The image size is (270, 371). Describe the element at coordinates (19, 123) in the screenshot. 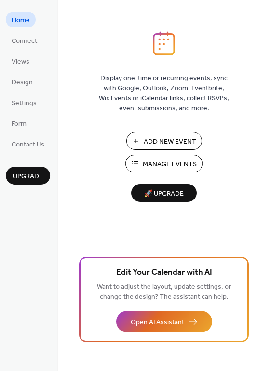

I see `a: Form` at that location.